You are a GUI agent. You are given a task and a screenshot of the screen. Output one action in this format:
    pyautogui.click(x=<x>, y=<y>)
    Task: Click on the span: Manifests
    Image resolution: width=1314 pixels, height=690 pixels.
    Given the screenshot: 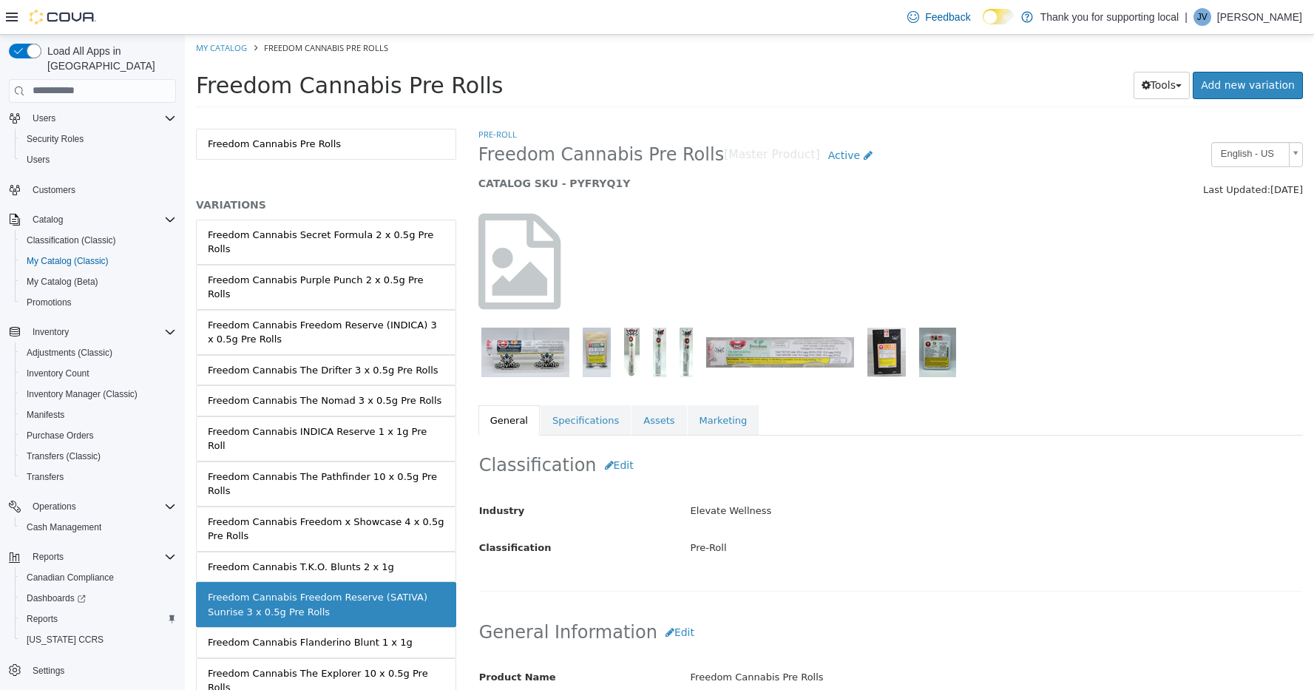 What is the action you would take?
    pyautogui.click(x=98, y=415)
    